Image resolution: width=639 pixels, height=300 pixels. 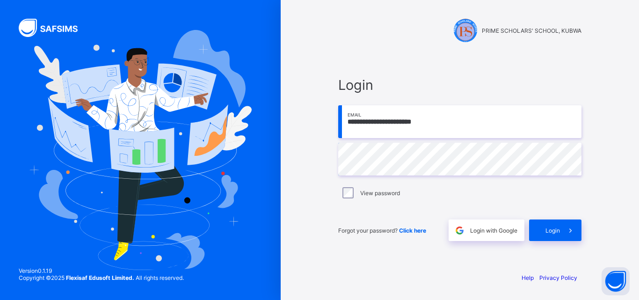 What do you see at coordinates (54, 28) in the screenshot?
I see `img: SAFSIMS Logo` at bounding box center [54, 28].